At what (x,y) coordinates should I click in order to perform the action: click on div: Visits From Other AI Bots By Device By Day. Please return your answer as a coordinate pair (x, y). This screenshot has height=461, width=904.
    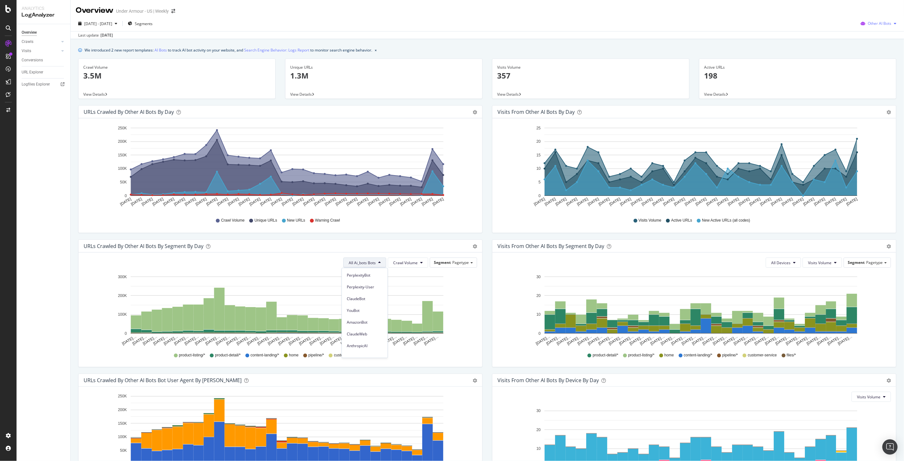
    Looking at the image, I should click on (548, 380).